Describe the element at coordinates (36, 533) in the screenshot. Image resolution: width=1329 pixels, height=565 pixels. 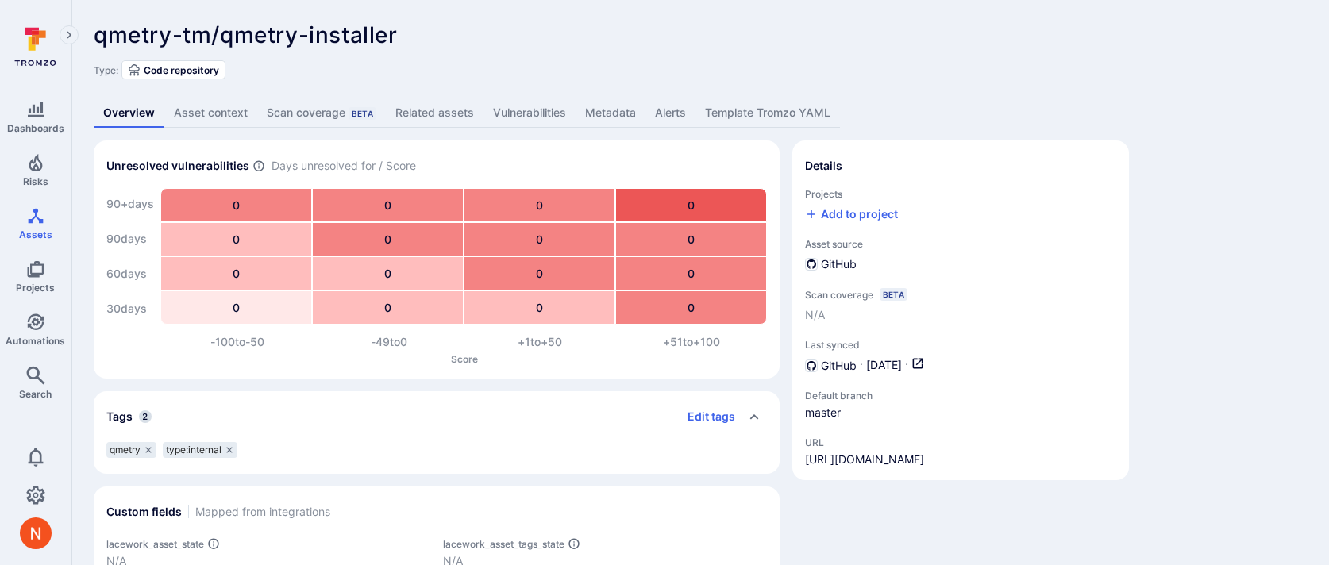
I see `img: ACg8ocIprwjrgDQnDsNSk9Ghn5p5-B8DpAKWoJ5Gi9syOE4K59tr4Q=s96-c` at that location.